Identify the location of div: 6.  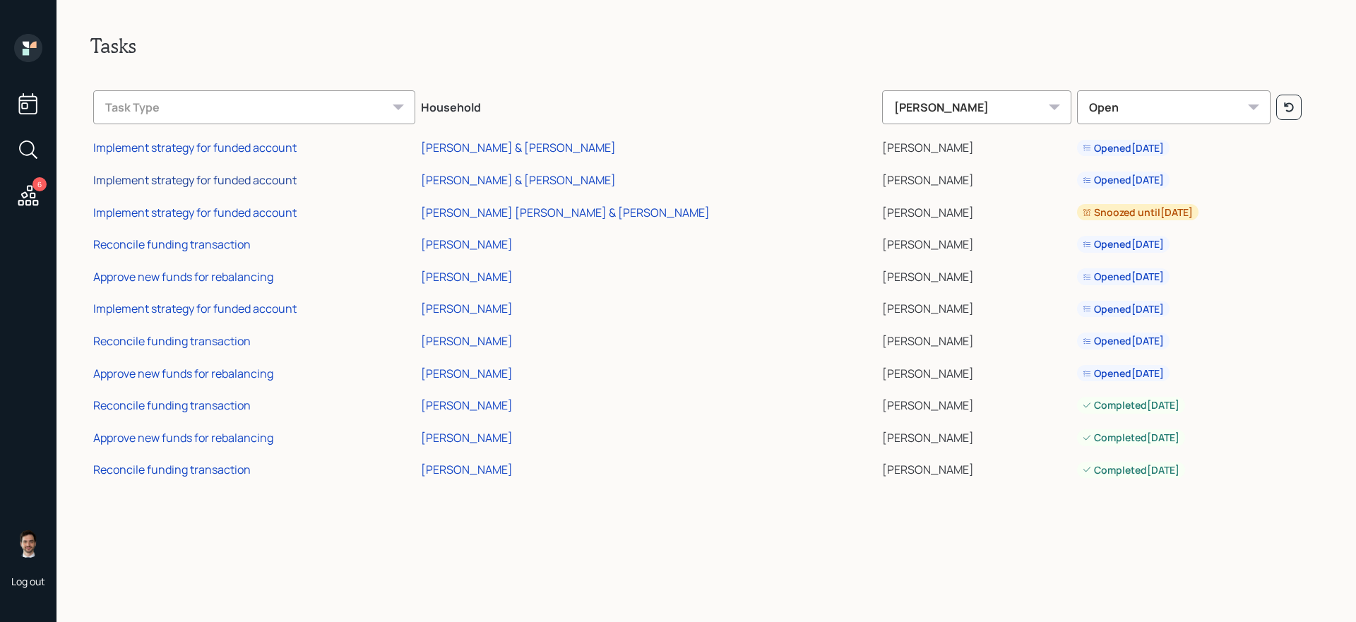
(40, 184).